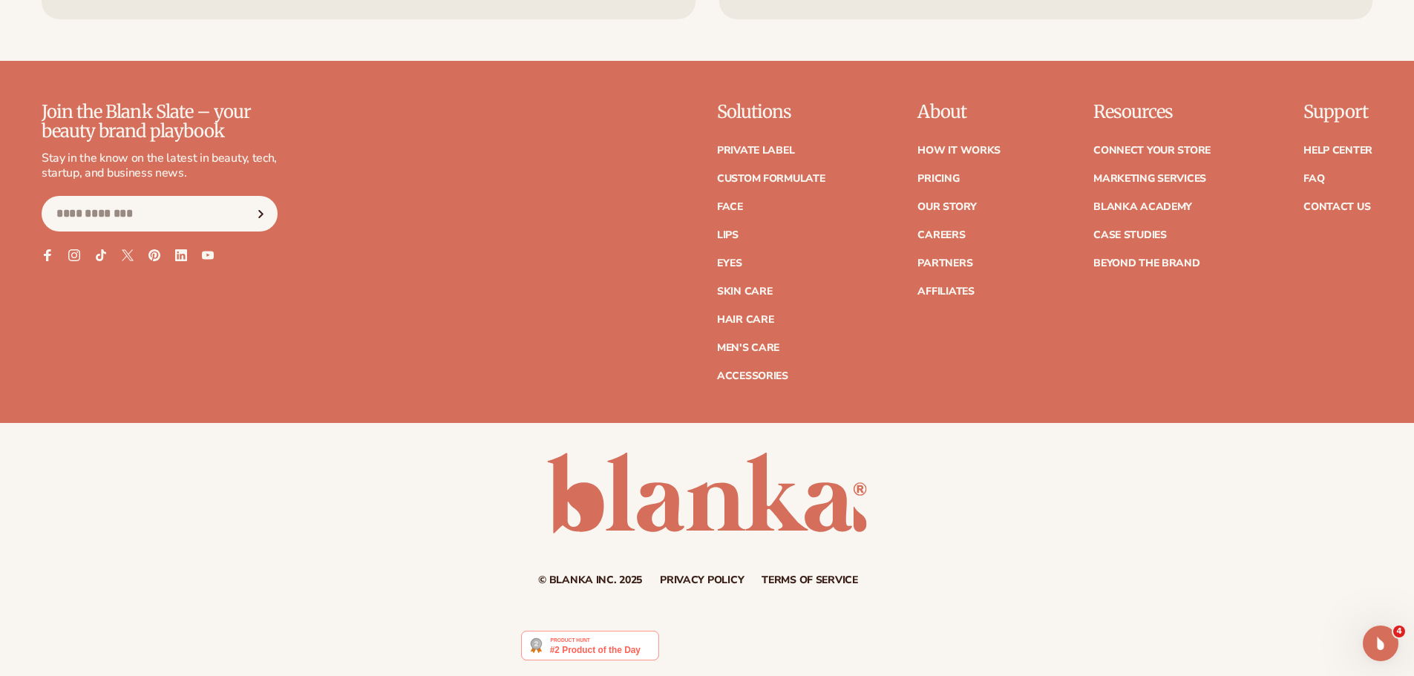  Describe the element at coordinates (810, 581) in the screenshot. I see `a: Terms of service` at that location.